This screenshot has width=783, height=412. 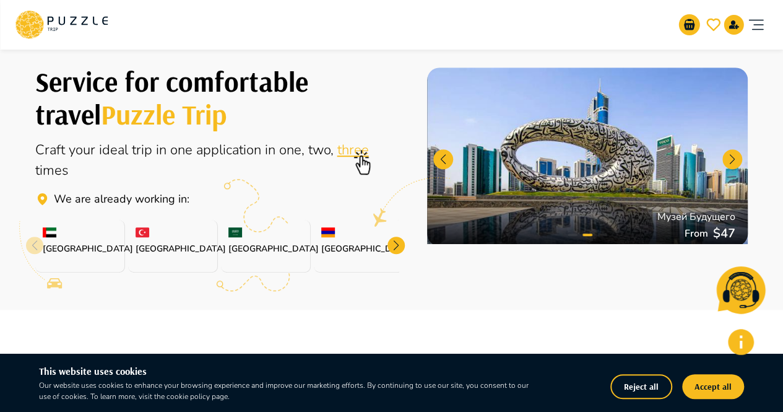 What do you see at coordinates (697, 217) in the screenshot?
I see `p: Музей Будущего` at bounding box center [697, 217].